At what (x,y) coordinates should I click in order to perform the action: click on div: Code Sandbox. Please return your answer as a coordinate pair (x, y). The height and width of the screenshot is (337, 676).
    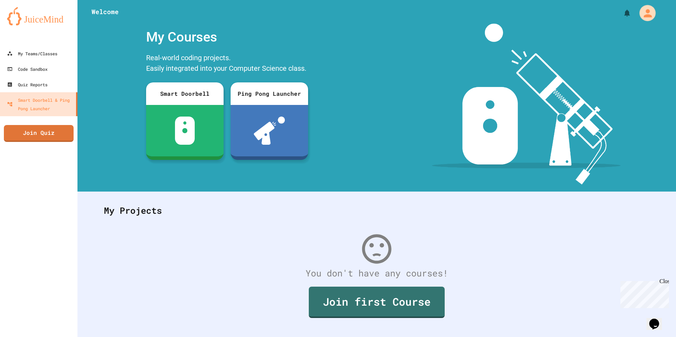
    Looking at the image, I should click on (27, 69).